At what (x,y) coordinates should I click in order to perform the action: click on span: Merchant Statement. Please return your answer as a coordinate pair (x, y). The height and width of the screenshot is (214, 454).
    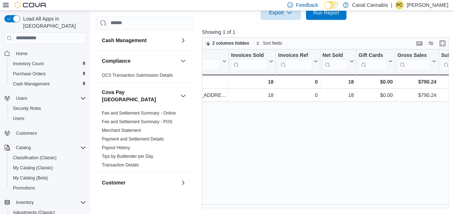
    Looking at the image, I should click on (121, 130).